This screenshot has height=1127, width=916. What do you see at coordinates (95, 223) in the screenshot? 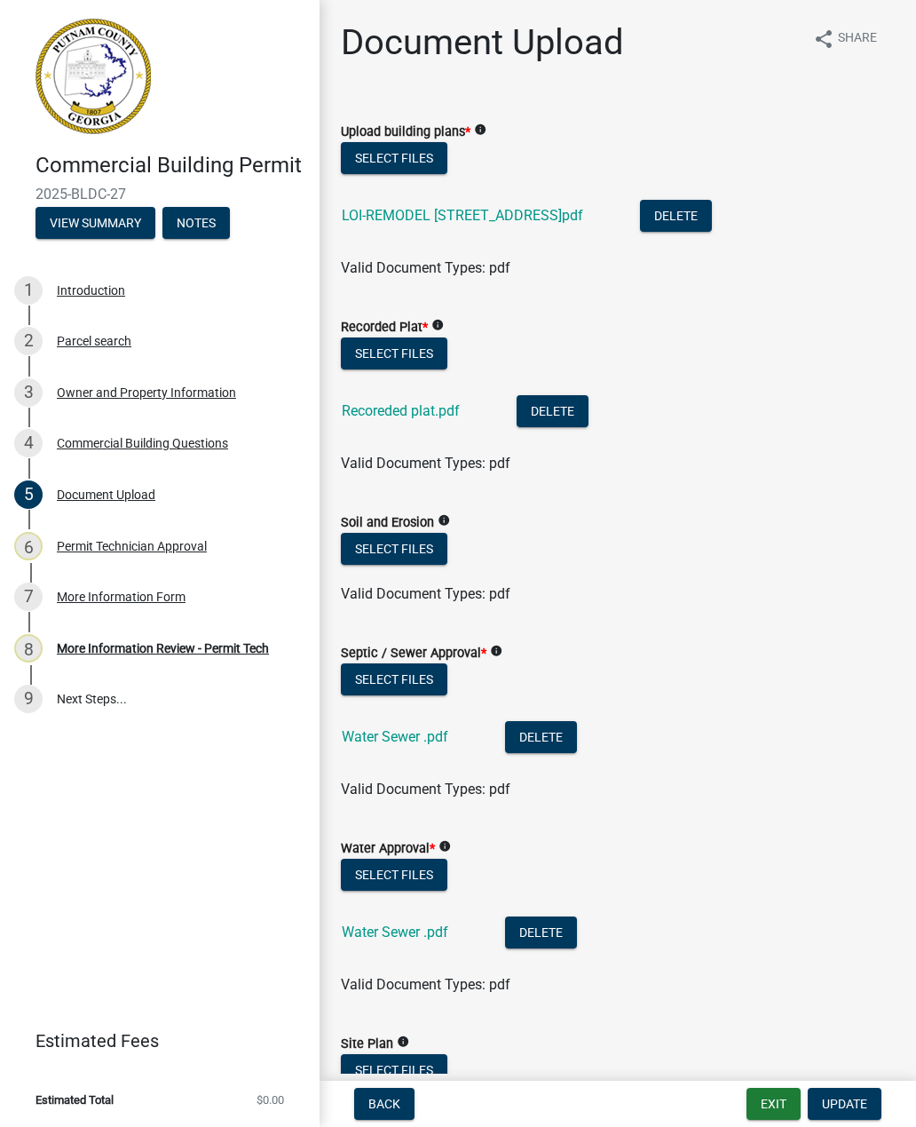
I see `button: View Summary` at bounding box center [95, 223].